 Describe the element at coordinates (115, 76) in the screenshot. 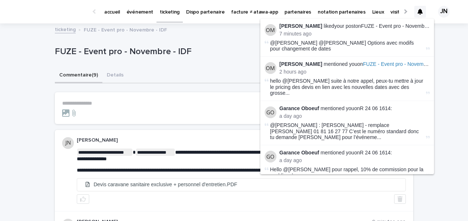

I see `button: Details` at that location.